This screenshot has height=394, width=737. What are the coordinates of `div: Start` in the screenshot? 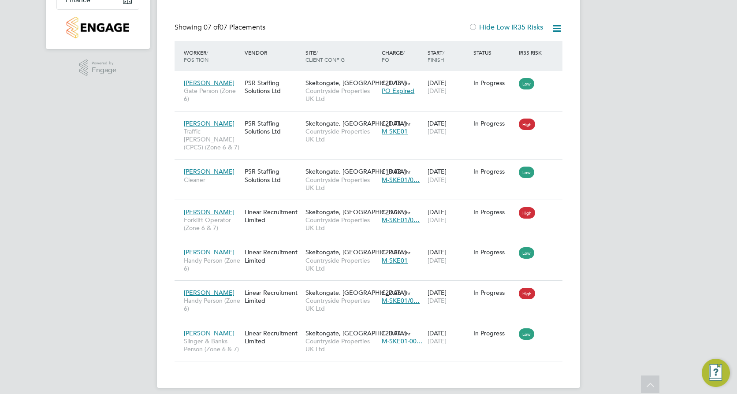 It's located at (448, 56).